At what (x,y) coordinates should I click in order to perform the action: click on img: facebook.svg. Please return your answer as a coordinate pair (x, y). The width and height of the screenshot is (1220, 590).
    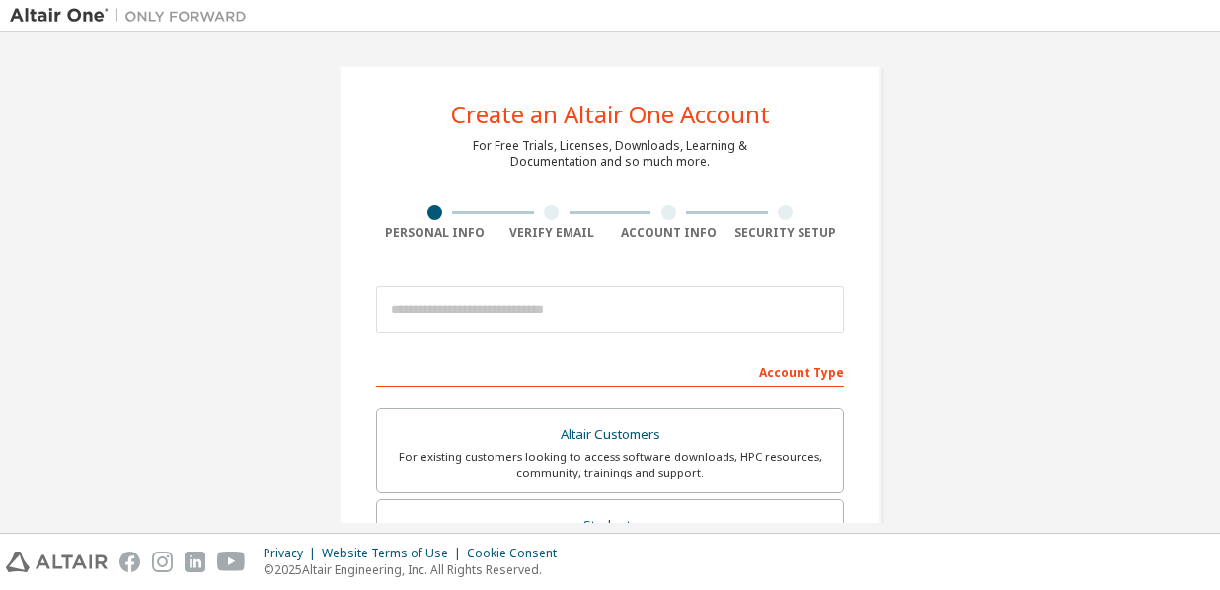
    Looking at the image, I should click on (129, 561).